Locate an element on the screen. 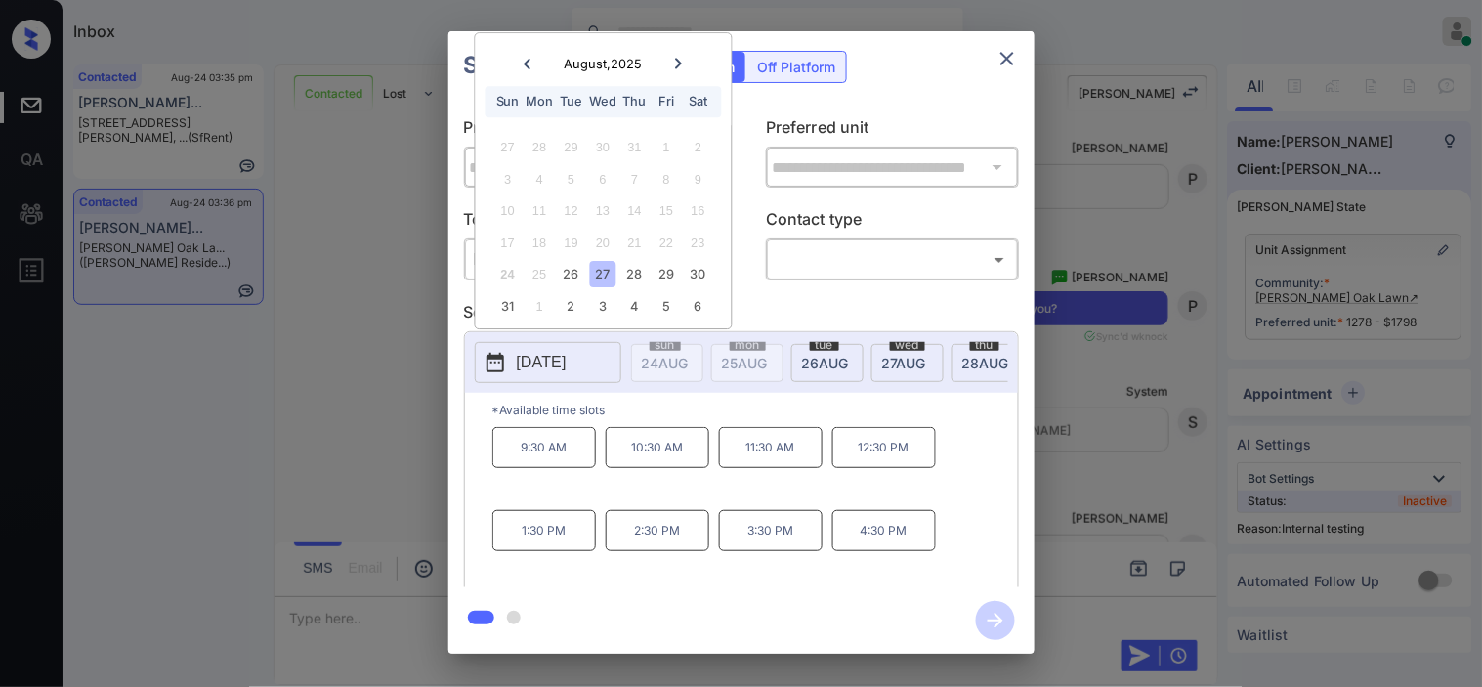 The image size is (1482, 687). div: Not available Monday, August 4th, 2025 is located at coordinates (539, 179).